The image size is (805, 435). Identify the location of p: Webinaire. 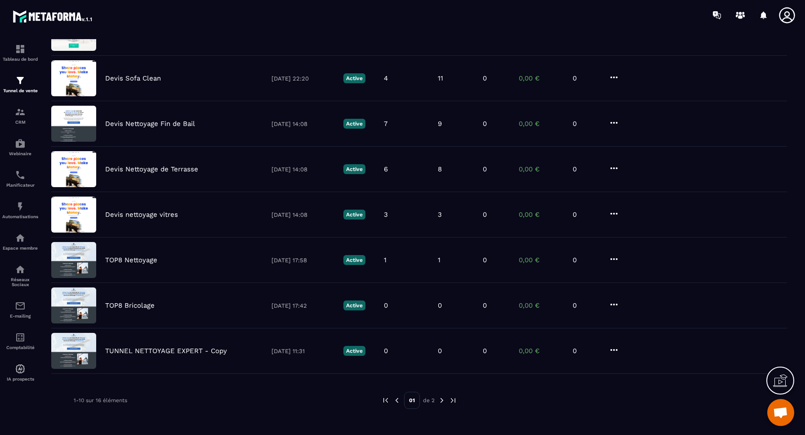
(20, 153).